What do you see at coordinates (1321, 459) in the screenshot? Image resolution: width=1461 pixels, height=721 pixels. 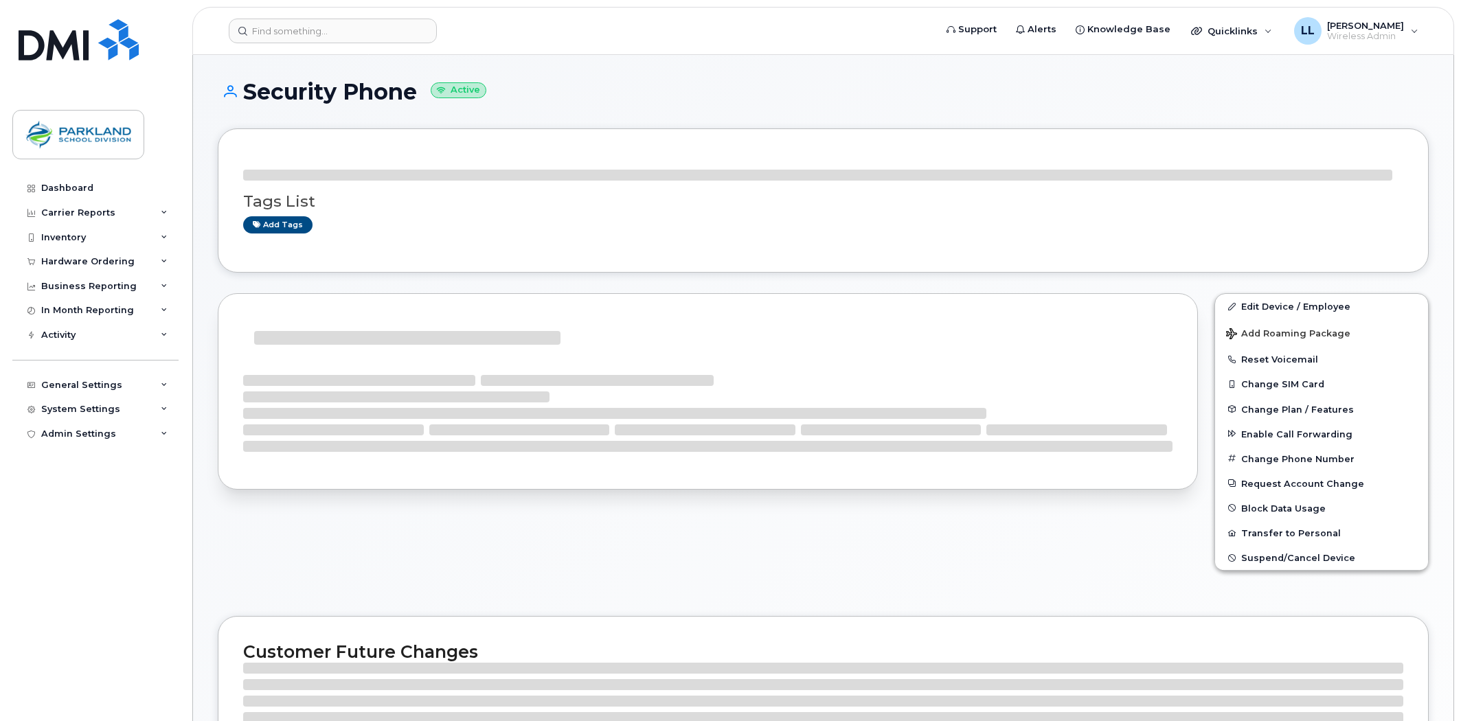 I see `button: Change Phone Number` at bounding box center [1321, 459].